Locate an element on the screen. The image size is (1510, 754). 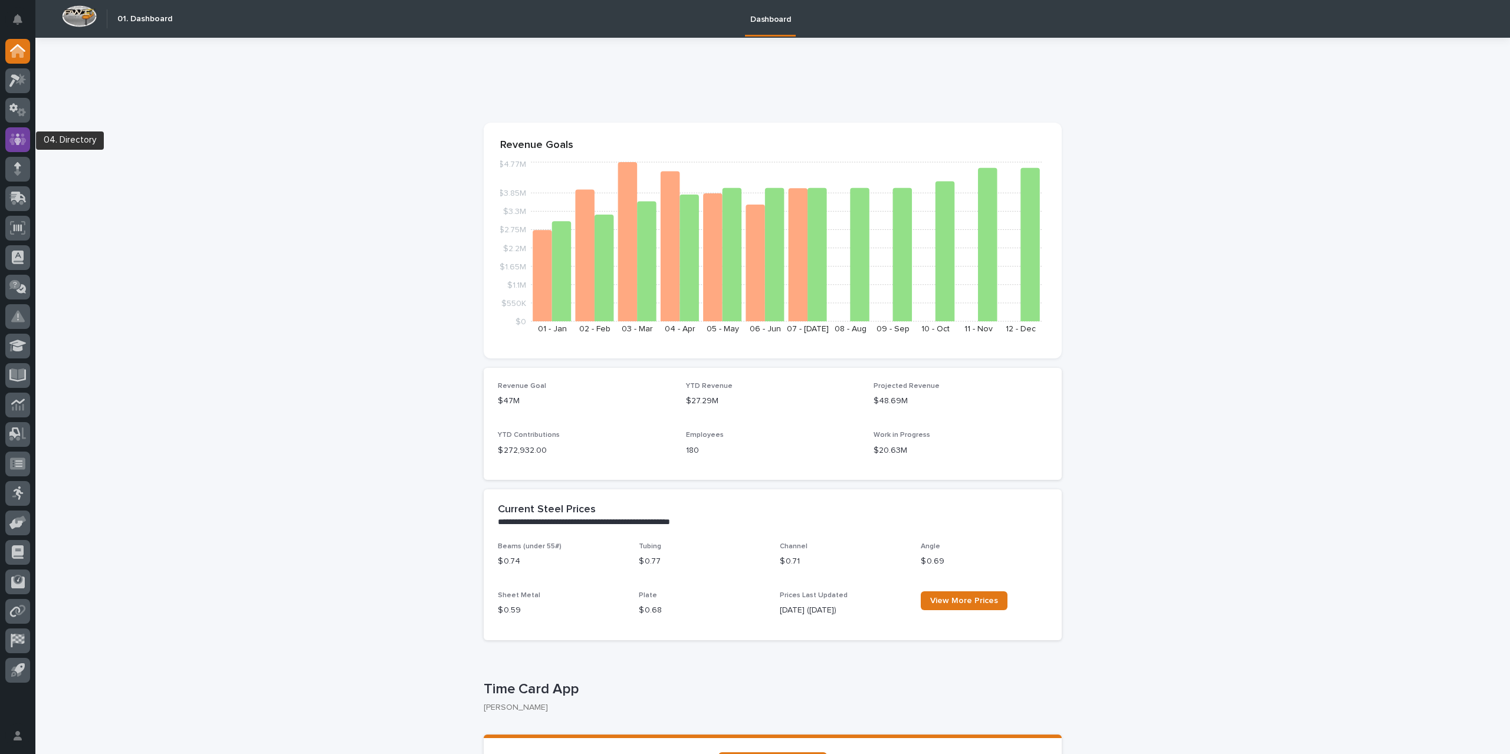
text: 09 - Sep is located at coordinates (893, 329).